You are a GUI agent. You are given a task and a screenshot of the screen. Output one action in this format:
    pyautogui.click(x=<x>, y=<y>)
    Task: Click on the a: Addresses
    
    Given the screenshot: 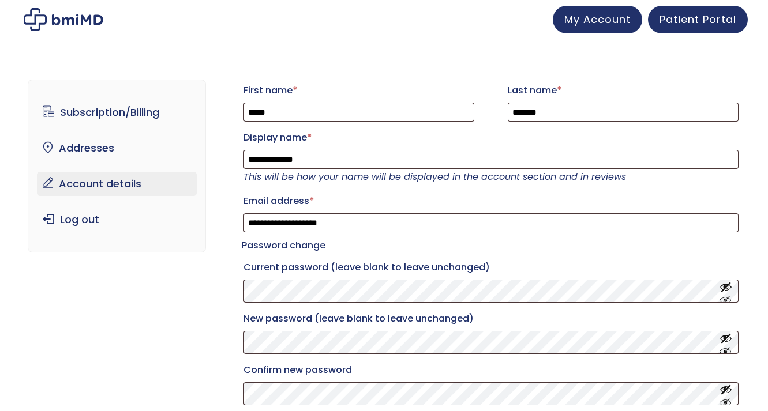 What is the action you would take?
    pyautogui.click(x=116, y=148)
    